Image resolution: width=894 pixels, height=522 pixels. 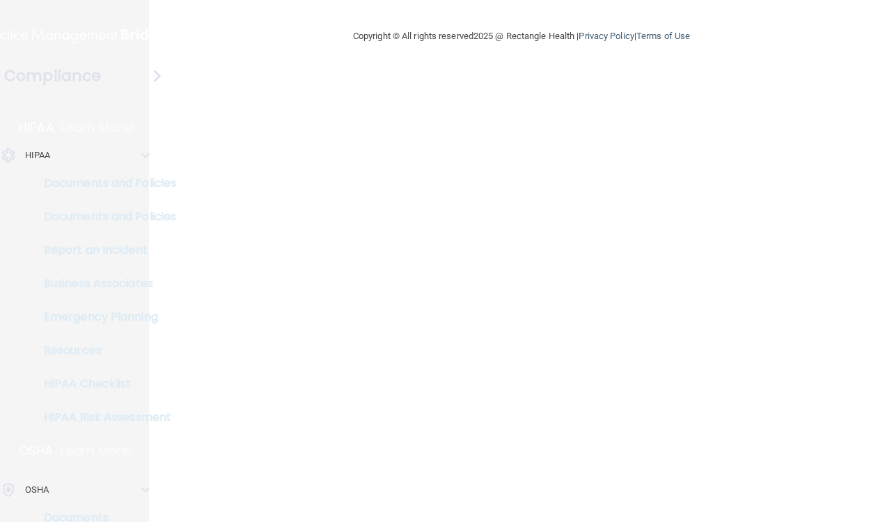 What do you see at coordinates (52, 76) in the screenshot?
I see `h4: Compliance` at bounding box center [52, 76].